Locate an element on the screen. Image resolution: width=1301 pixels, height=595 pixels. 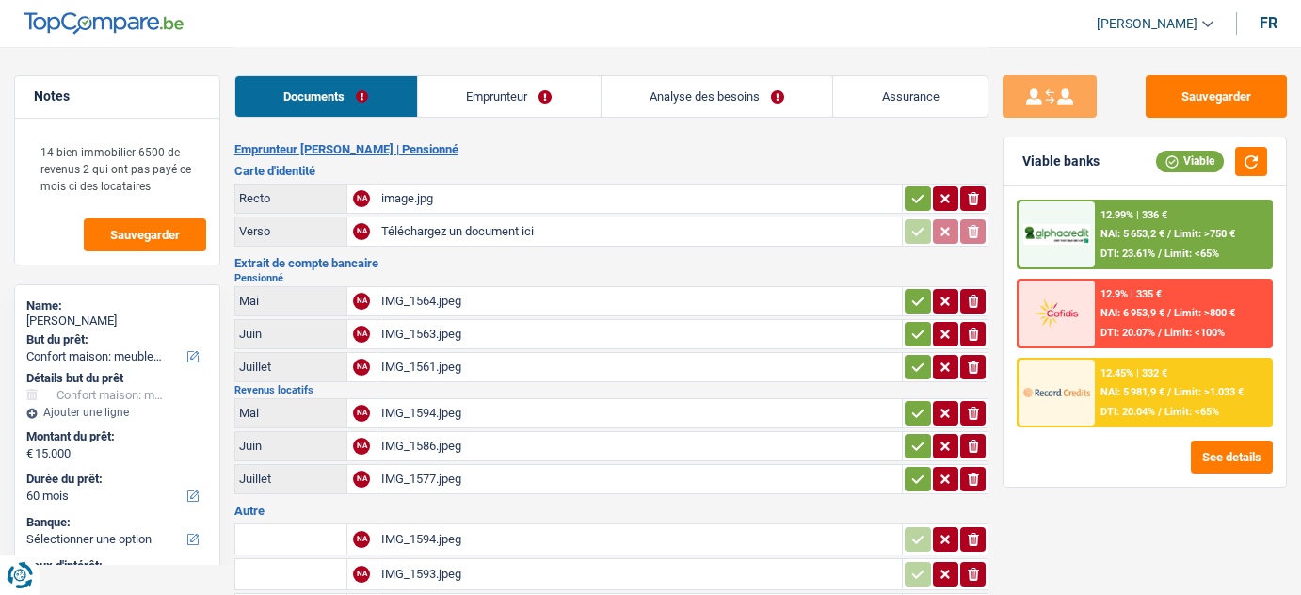
div: Viable banks is located at coordinates (1061, 161).